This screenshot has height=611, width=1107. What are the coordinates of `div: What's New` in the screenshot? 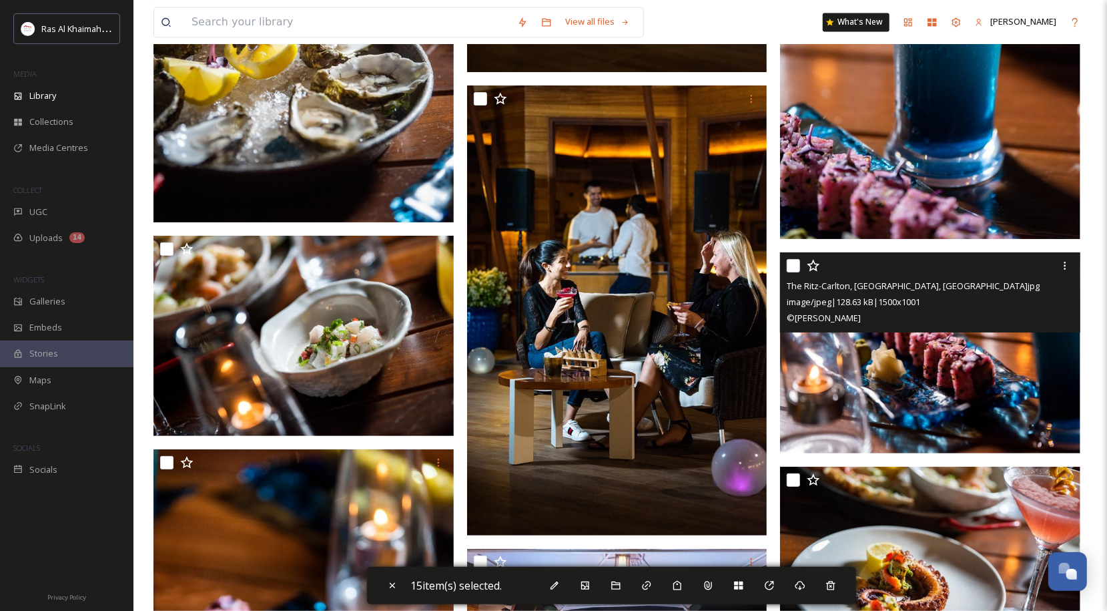 It's located at (856, 22).